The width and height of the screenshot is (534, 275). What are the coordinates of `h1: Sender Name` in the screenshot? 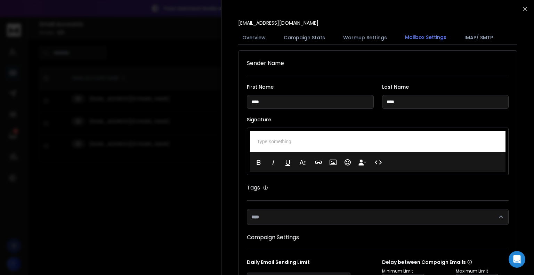 It's located at (377, 63).